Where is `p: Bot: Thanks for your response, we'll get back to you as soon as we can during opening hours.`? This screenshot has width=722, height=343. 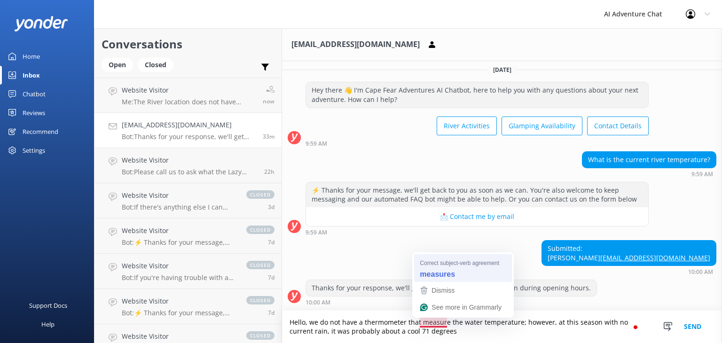
p: Bot: Thanks for your response, we'll get back to you as soon as we can during opening hours. is located at coordinates (189, 137).